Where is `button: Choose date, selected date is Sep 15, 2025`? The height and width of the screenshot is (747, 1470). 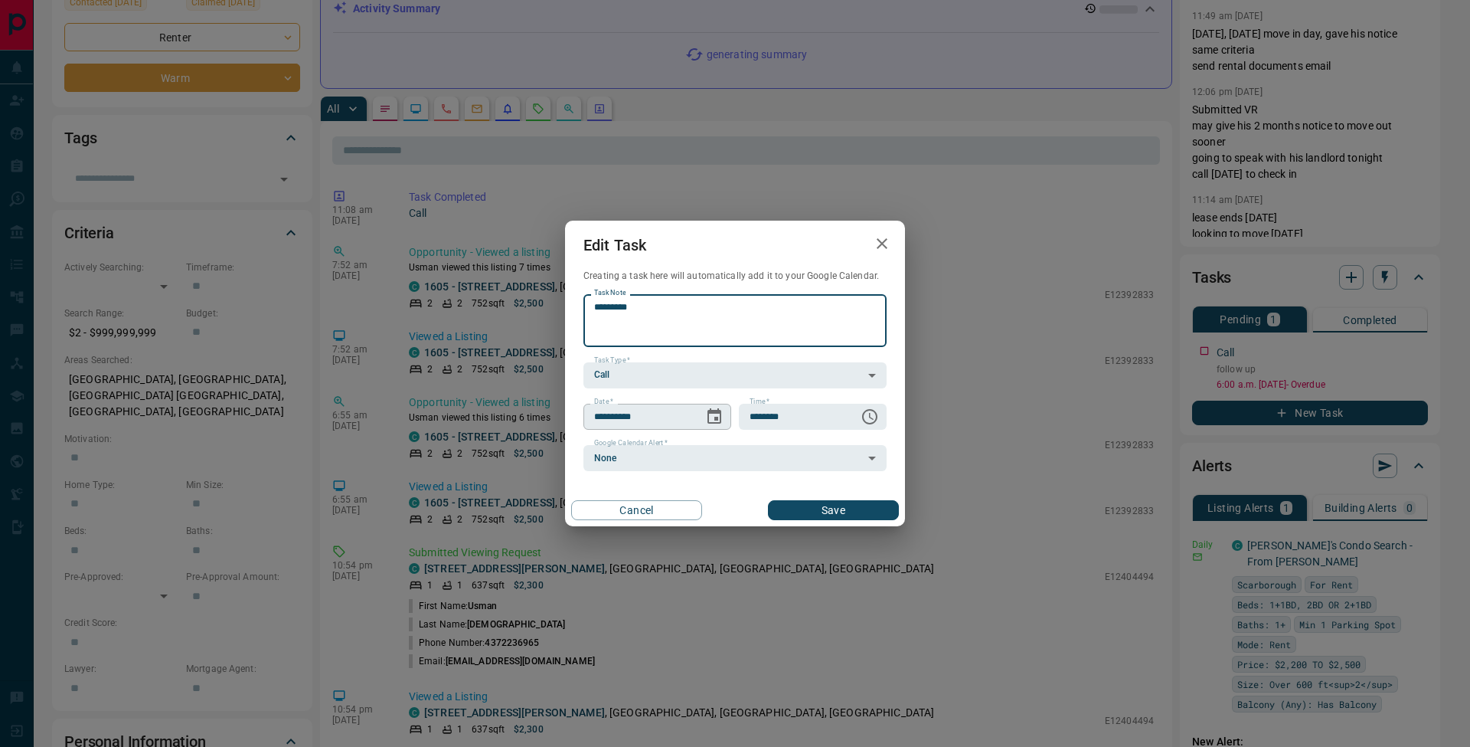
button: Choose date, selected date is Sep 15, 2025 is located at coordinates (715, 417).